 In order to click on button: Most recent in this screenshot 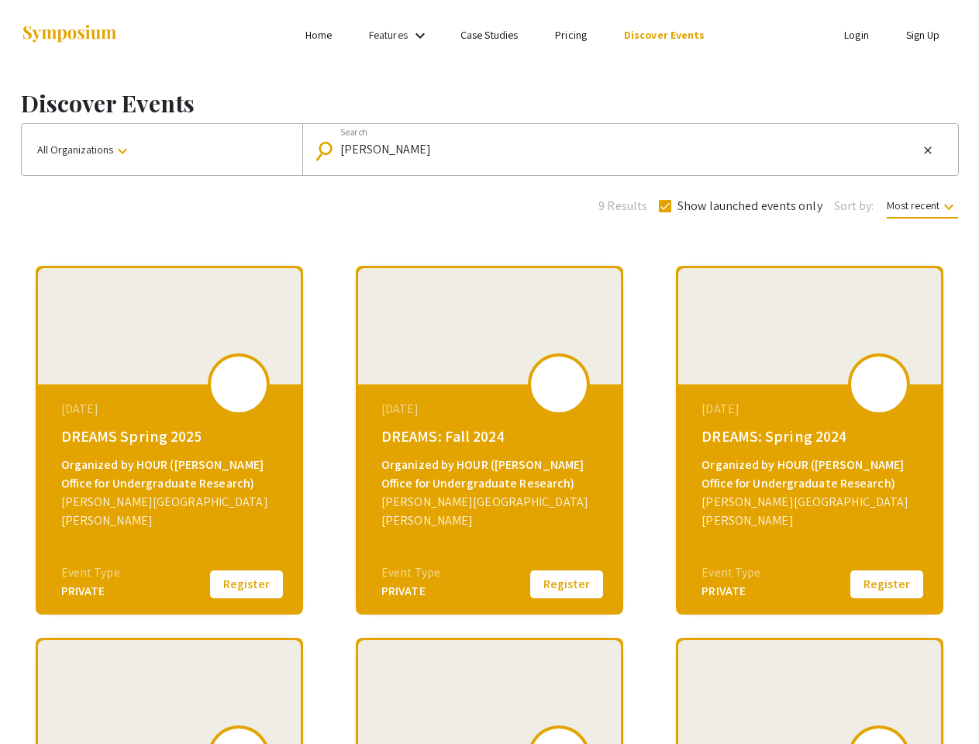, I will do `click(922, 205)`.